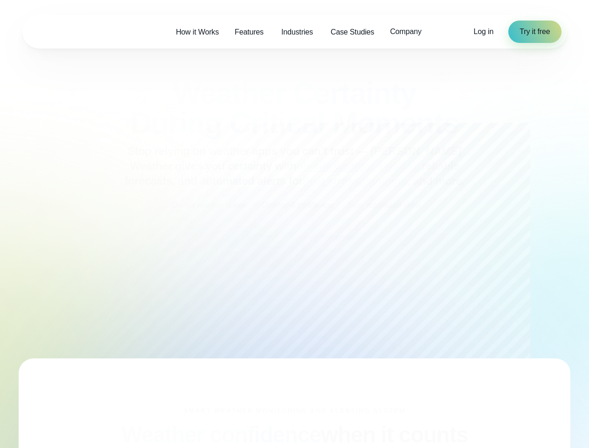  I want to click on a: How it Works, so click(197, 32).